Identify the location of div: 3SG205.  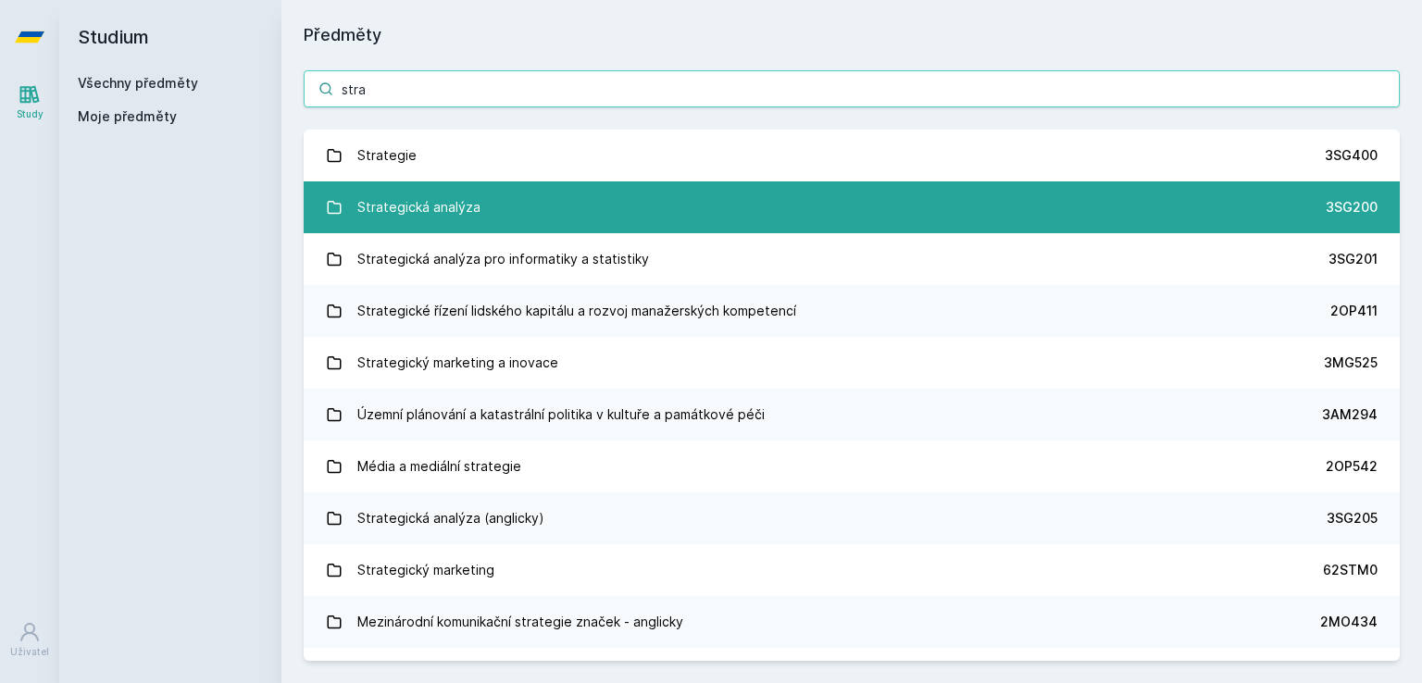
(1351, 518).